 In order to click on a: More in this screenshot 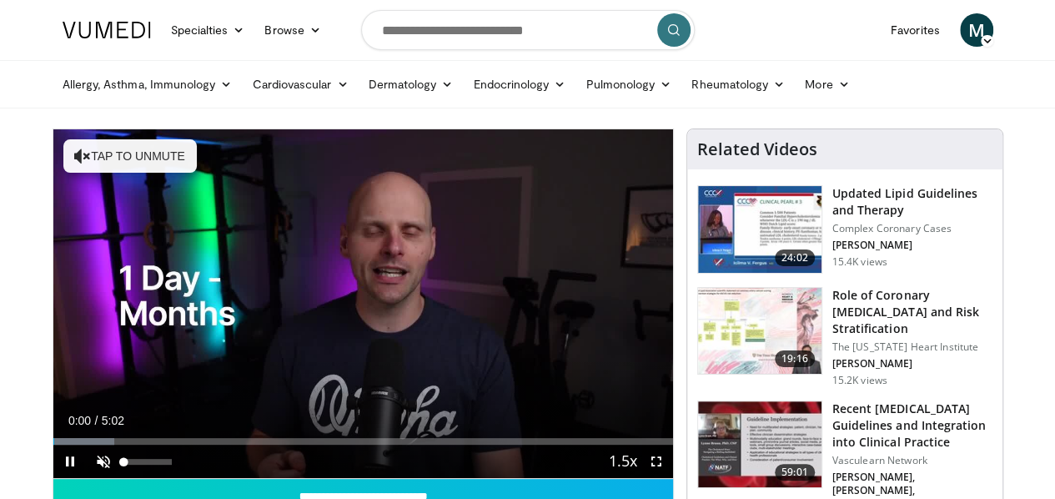, I will do `click(826, 84)`.